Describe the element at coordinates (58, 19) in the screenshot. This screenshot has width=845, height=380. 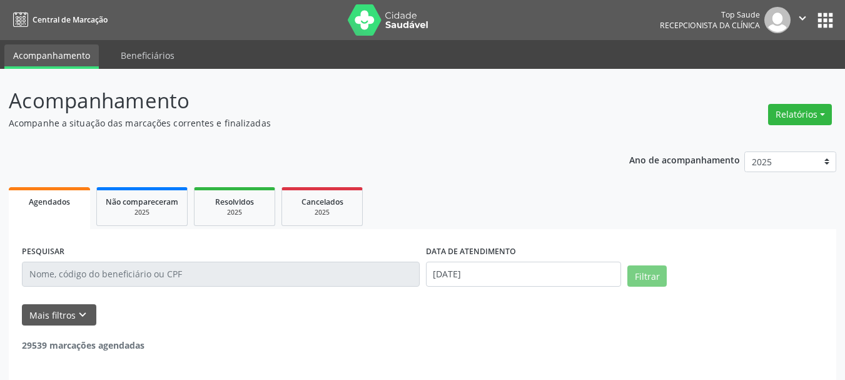
I see `a: Central de Marcação` at that location.